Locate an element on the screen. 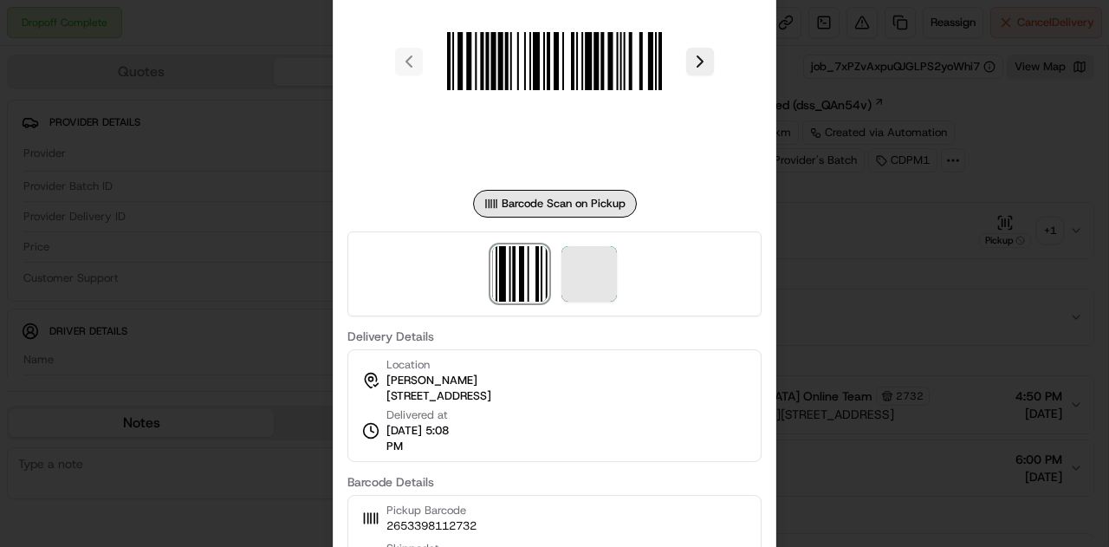 This screenshot has height=547, width=1109. img: barcode_scan_on_pickup image is located at coordinates (520, 274).